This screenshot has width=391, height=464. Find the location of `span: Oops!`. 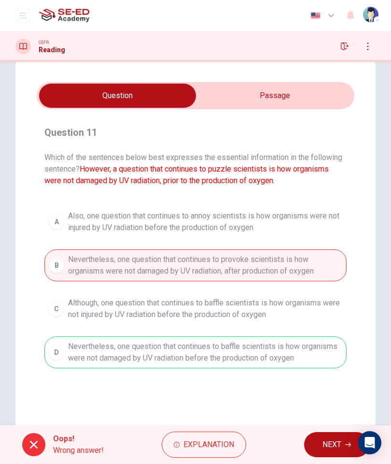

span: Oops! is located at coordinates (78, 439).